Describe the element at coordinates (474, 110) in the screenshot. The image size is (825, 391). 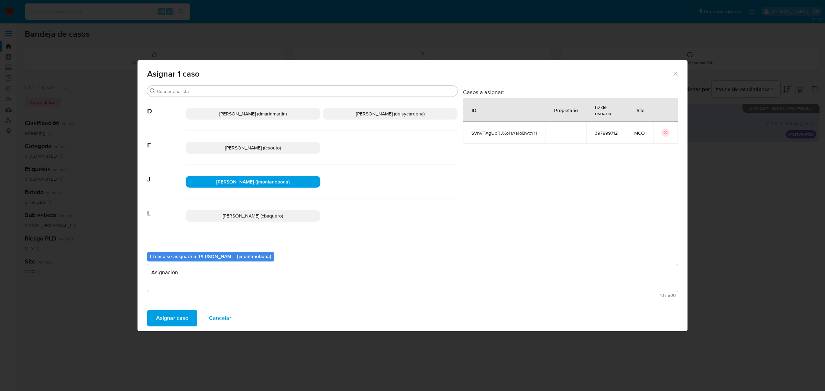
I see `div: ID` at that location.